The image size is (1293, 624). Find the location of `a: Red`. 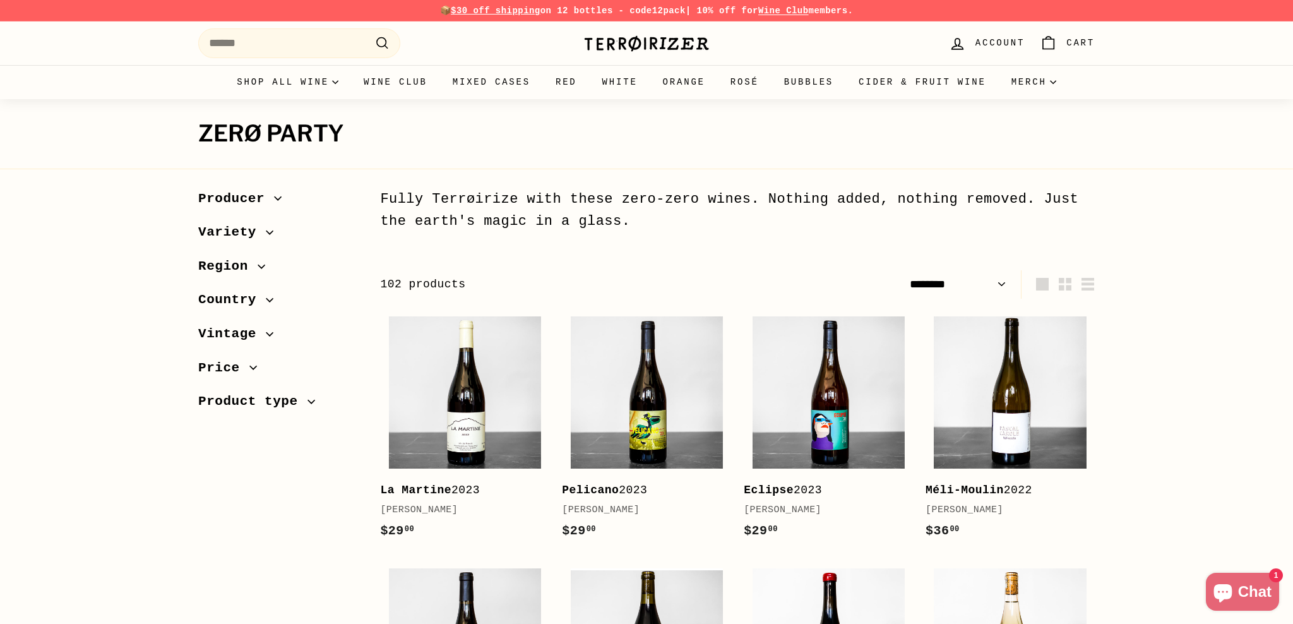

a: Red is located at coordinates (566, 82).